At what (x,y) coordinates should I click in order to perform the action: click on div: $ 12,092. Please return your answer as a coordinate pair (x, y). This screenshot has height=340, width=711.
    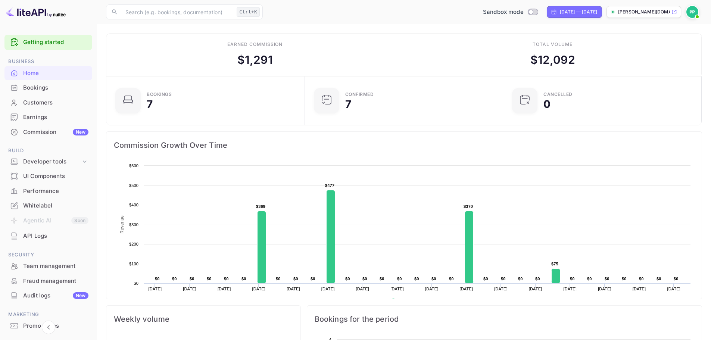
    Looking at the image, I should click on (553, 60).